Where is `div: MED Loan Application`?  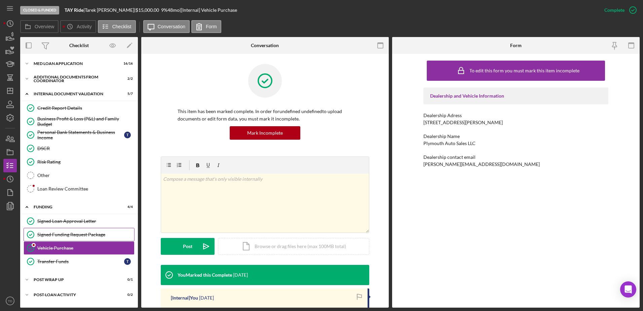 div: MED Loan Application is located at coordinates (75, 64).